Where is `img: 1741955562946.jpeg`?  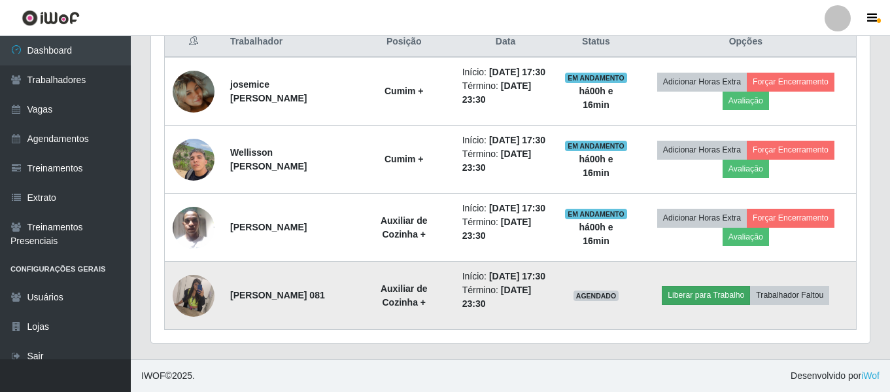 img: 1741955562946.jpeg is located at coordinates (194, 92).